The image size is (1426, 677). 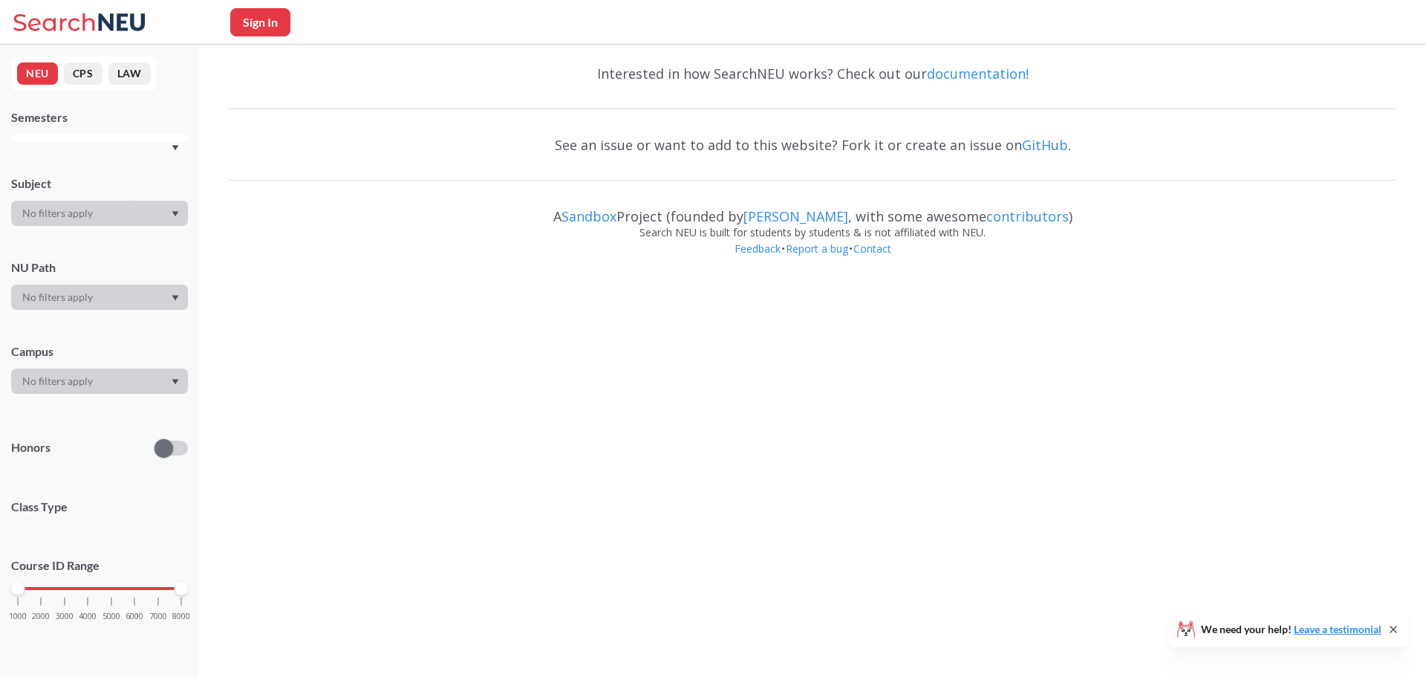 I want to click on div: Semesters, so click(x=100, y=117).